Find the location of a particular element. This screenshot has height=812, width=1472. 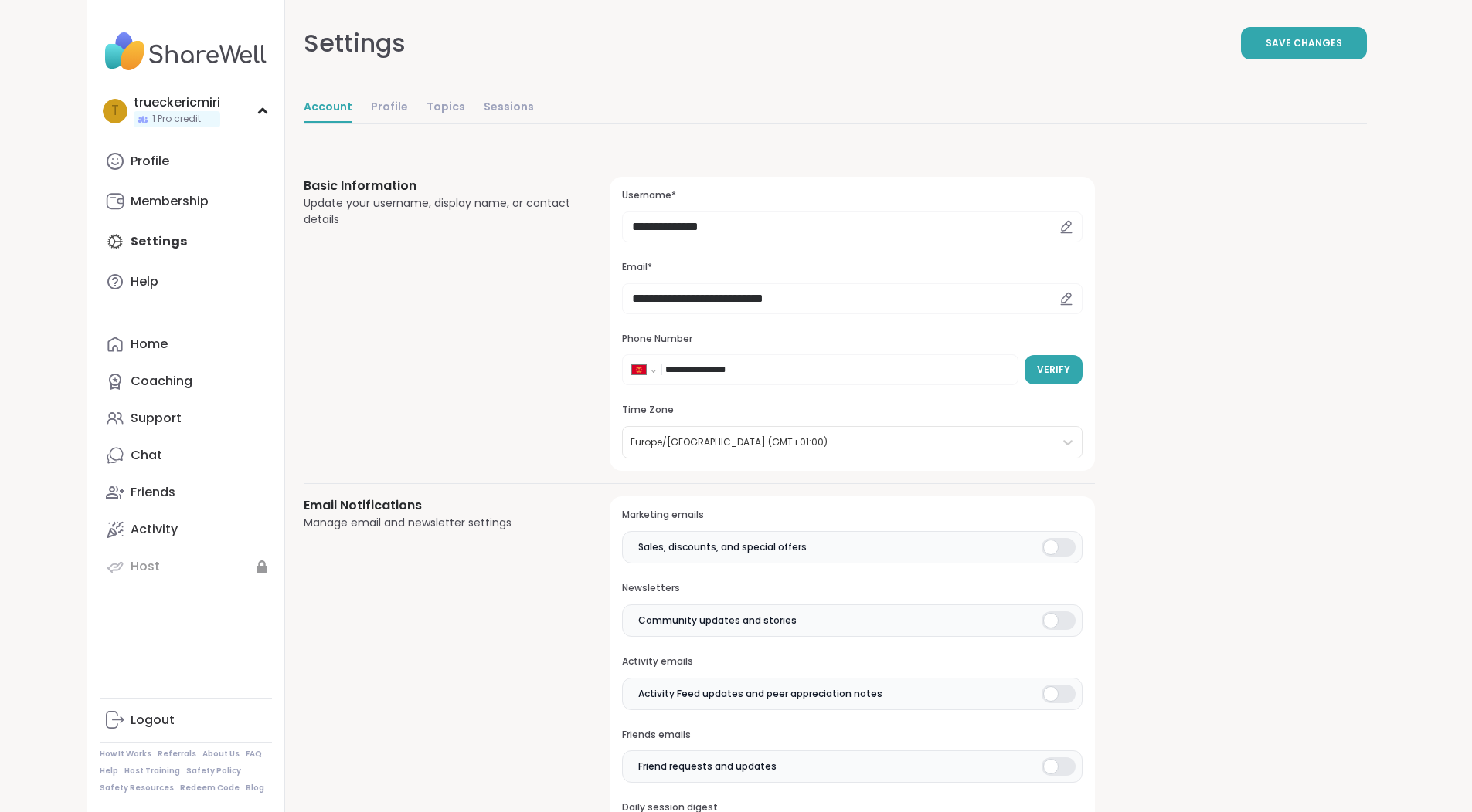

a: Coaching is located at coordinates (185, 381).